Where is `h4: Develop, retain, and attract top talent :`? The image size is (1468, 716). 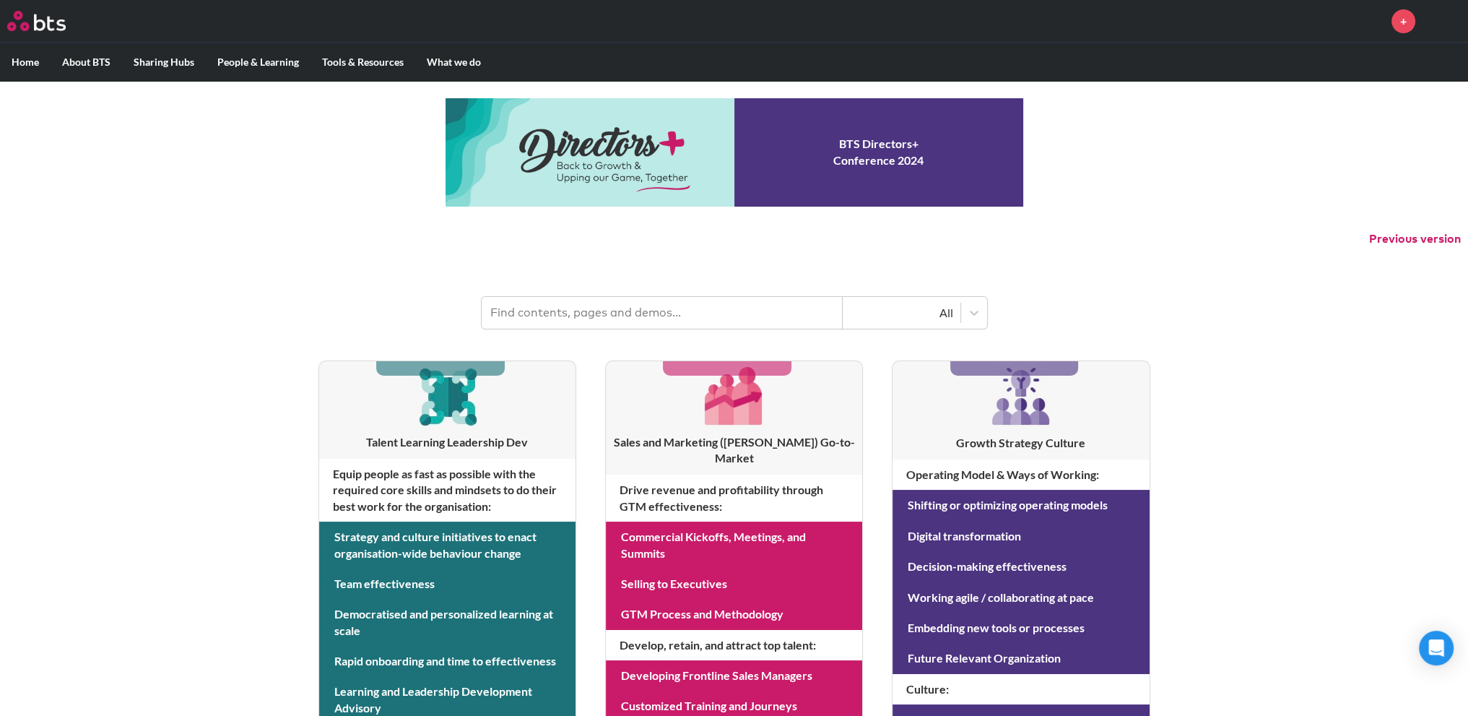
h4: Develop, retain, and attract top talent : is located at coordinates (734, 645).